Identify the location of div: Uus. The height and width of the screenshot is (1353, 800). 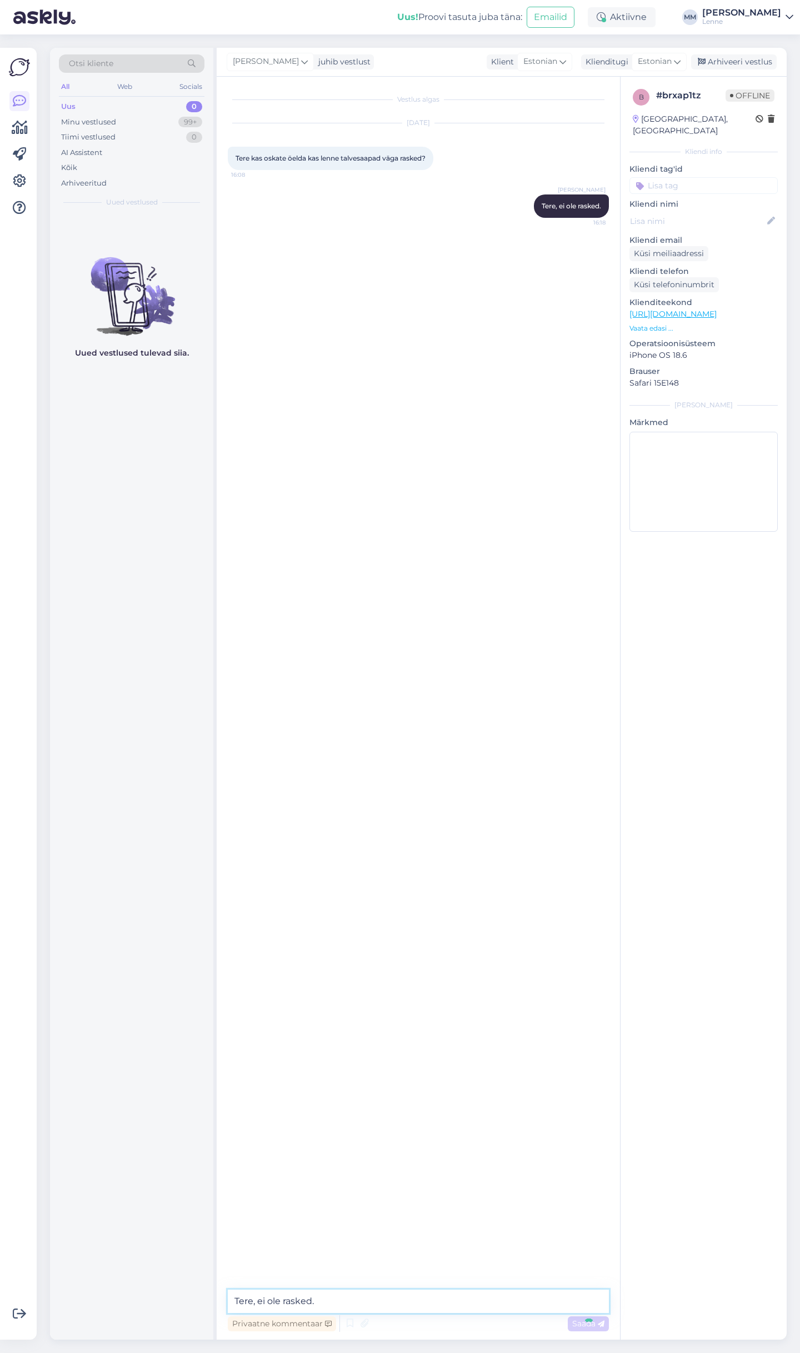
(68, 107).